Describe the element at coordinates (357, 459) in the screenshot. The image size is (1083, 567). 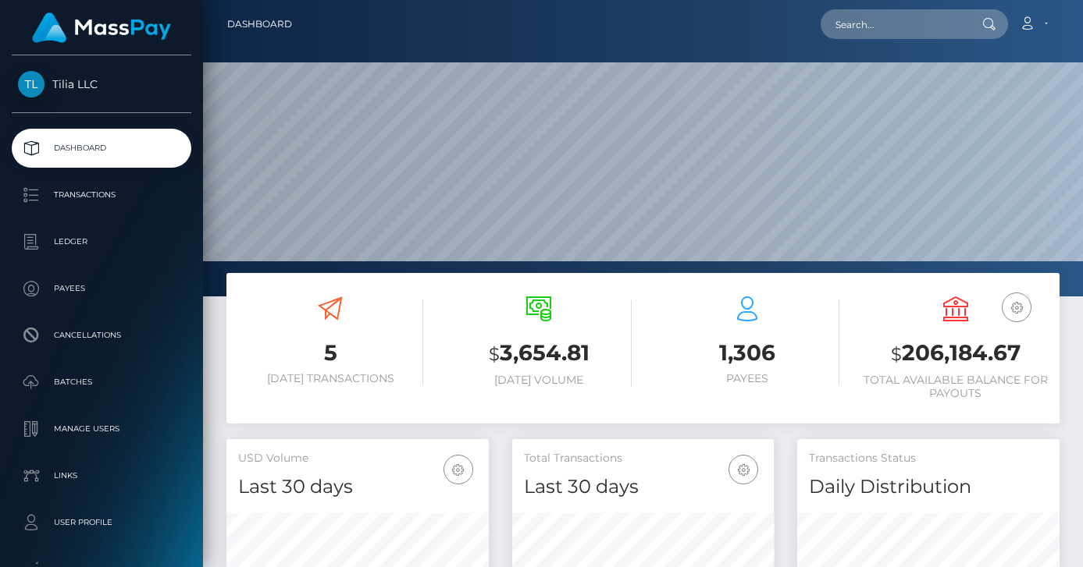
I see `h5: USD Volume` at that location.